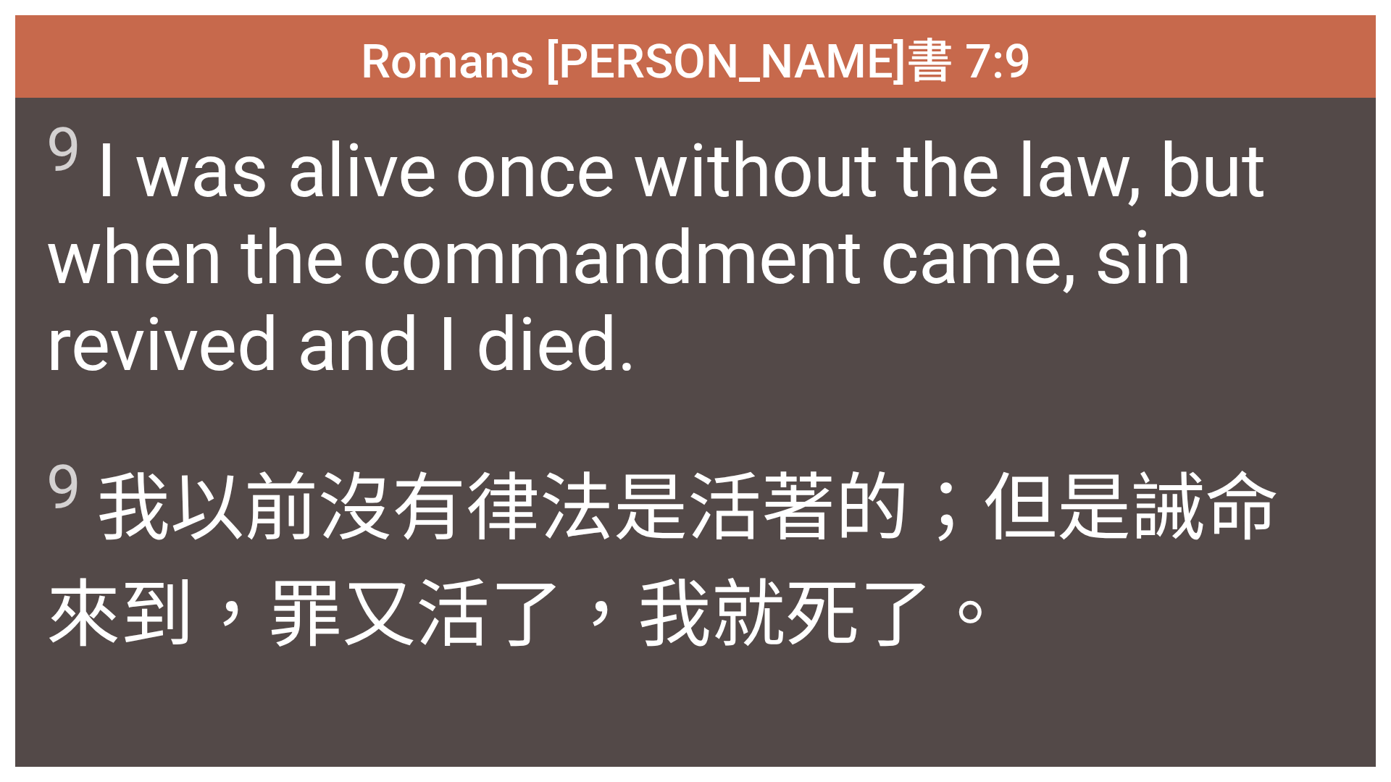 This screenshot has width=1391, height=782. Describe the element at coordinates (896, 615) in the screenshot. I see `wg1161: 死了` at that location.